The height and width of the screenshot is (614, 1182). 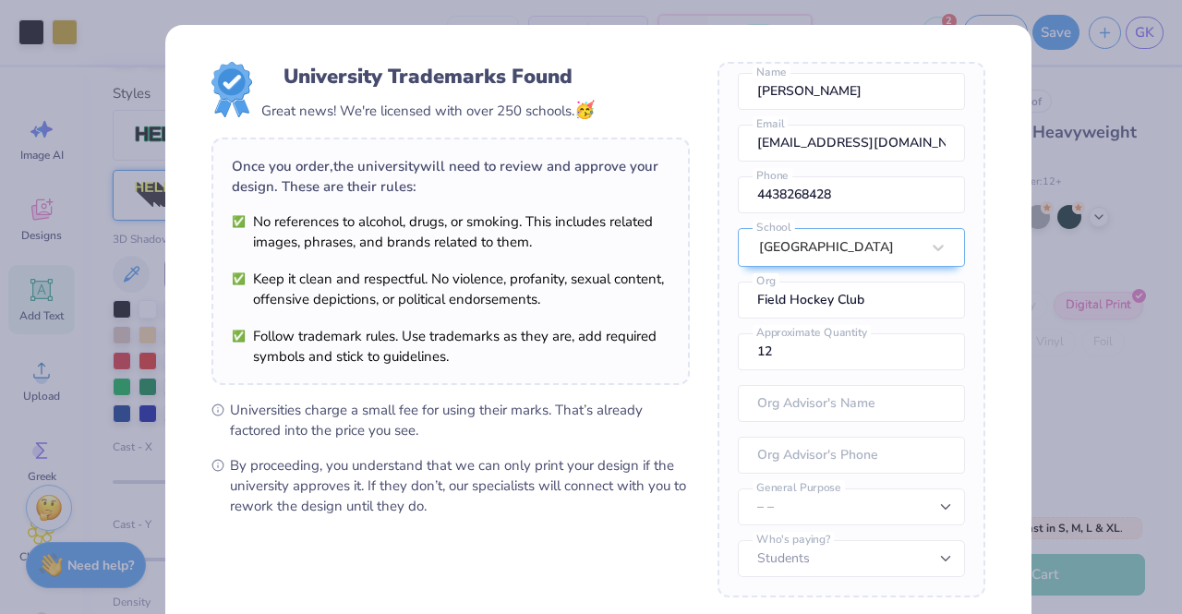 What do you see at coordinates (852, 195) in the screenshot?
I see `input: Phone` at bounding box center [852, 195].